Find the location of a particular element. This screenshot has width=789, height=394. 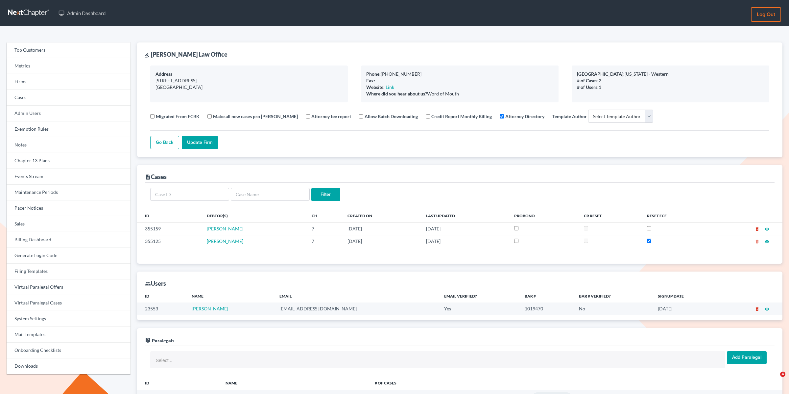

th: NAME is located at coordinates (295, 383).